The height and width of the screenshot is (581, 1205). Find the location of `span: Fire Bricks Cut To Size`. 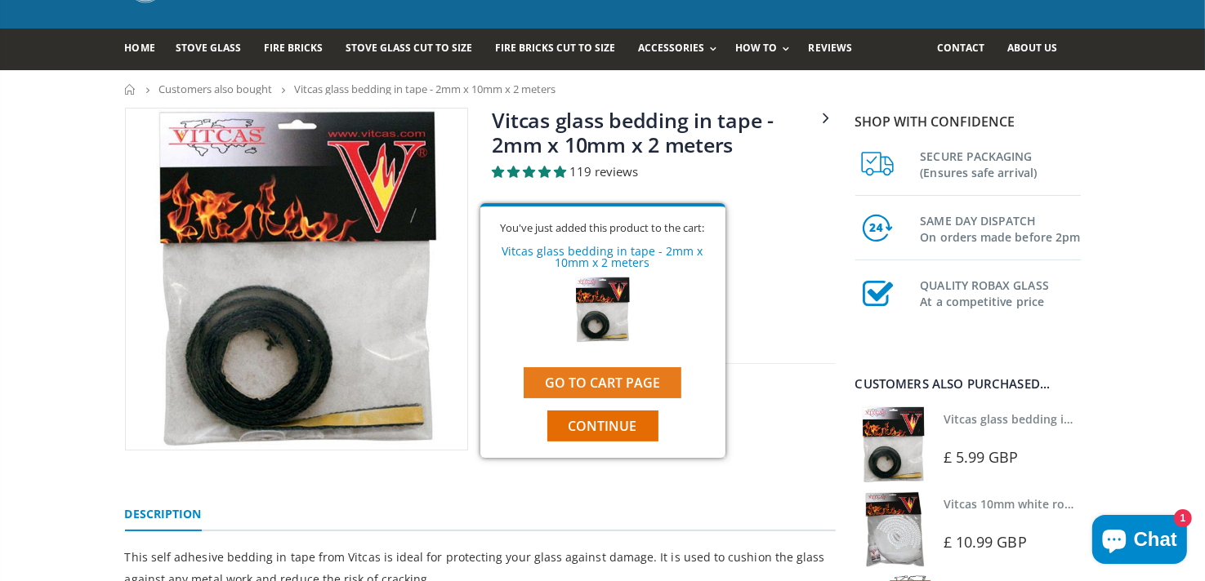

span: Fire Bricks Cut To Size is located at coordinates (554, 47).